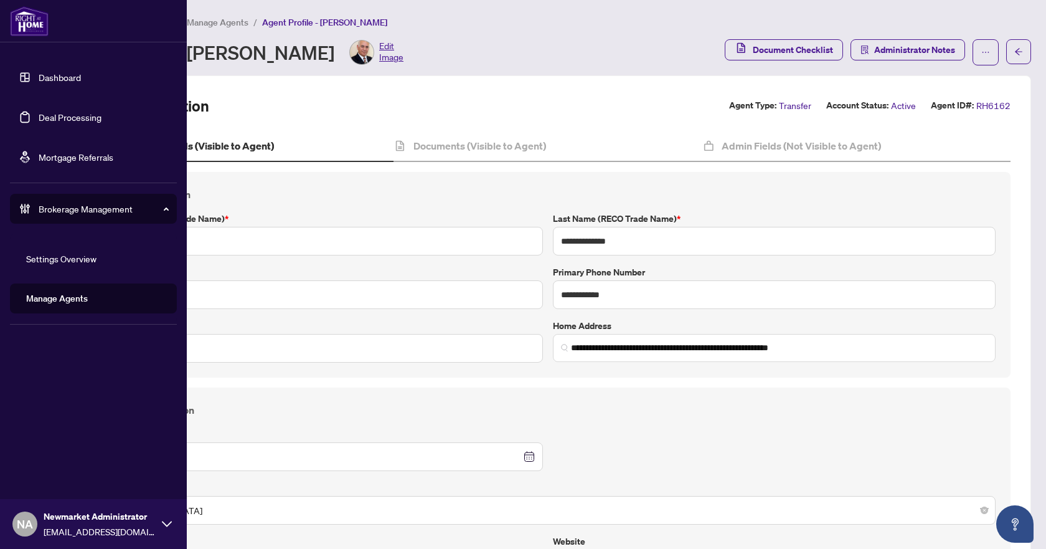 The width and height of the screenshot is (1046, 549). Describe the element at coordinates (103, 209) in the screenshot. I see `span: Brokerage Management` at that location.